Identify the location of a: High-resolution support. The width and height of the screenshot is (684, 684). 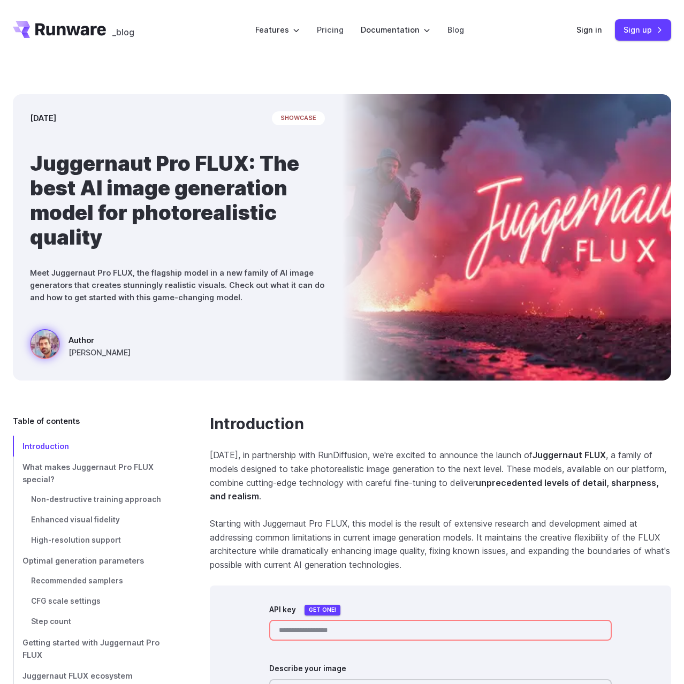
(94, 540).